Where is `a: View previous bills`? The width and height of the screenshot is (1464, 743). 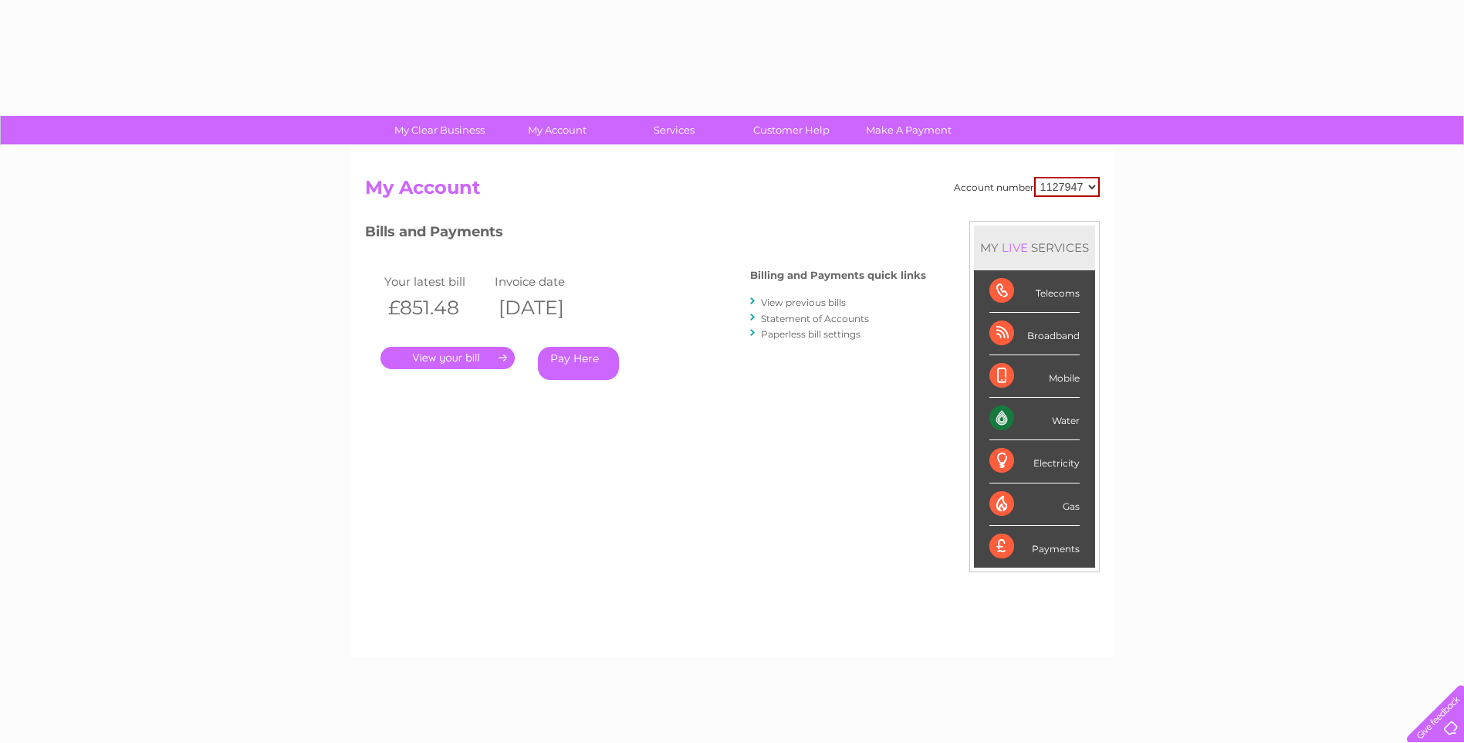 a: View previous bills is located at coordinates (804, 302).